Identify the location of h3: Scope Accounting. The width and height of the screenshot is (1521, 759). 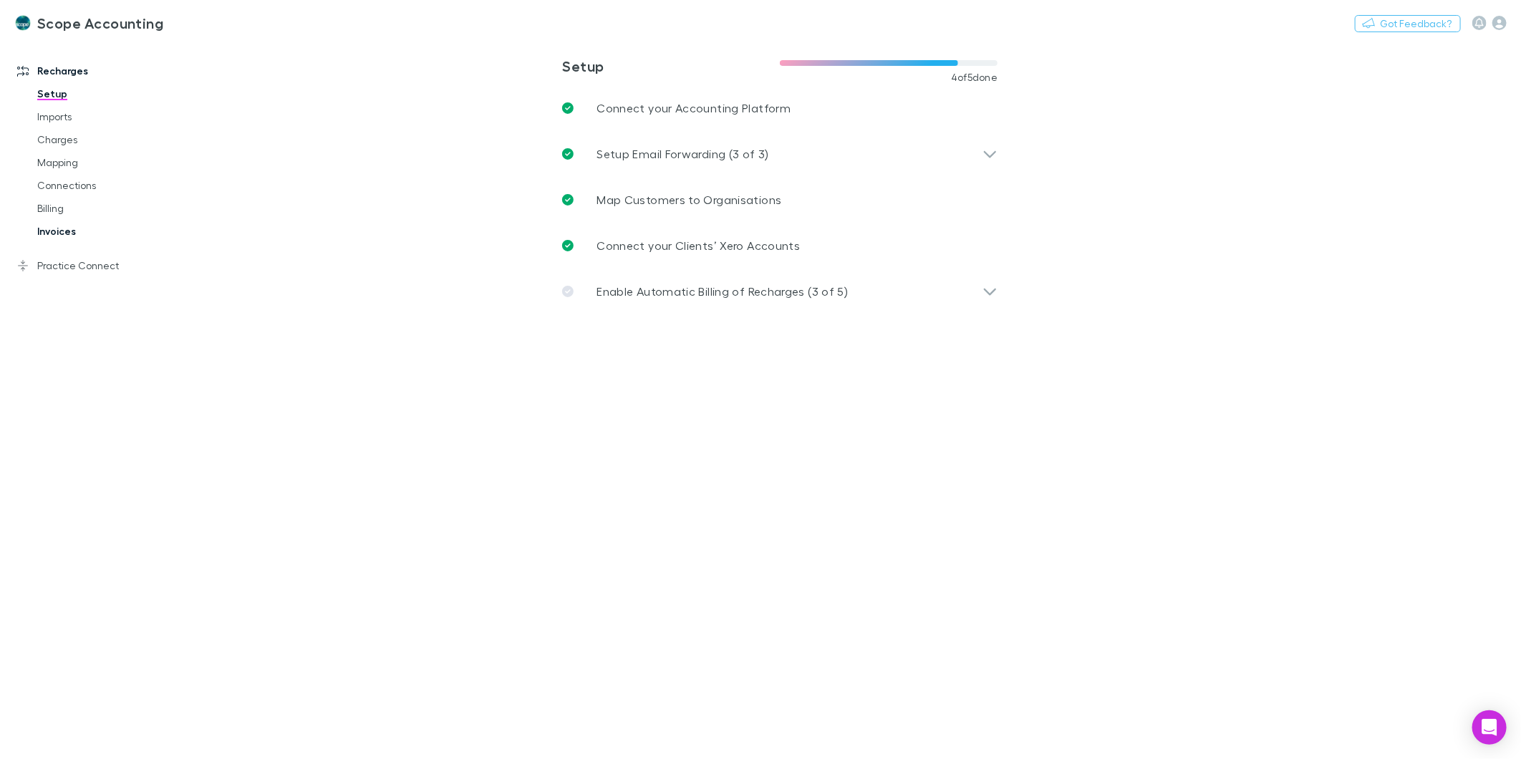
(100, 23).